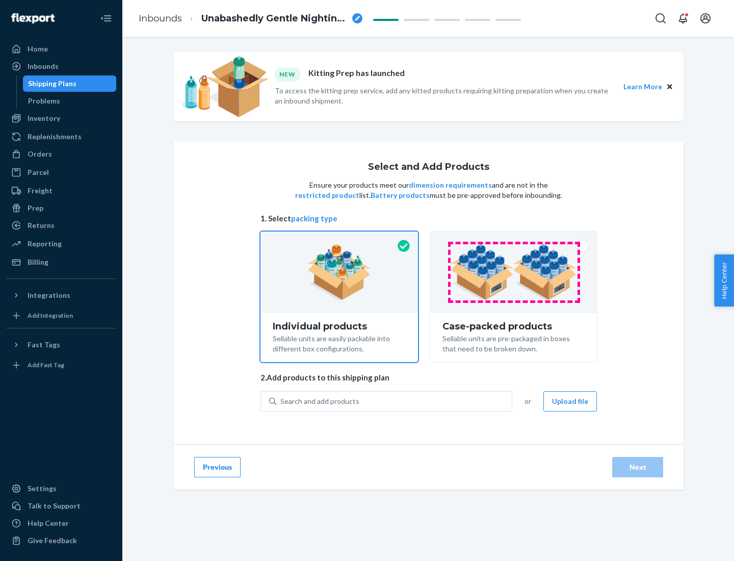  Describe the element at coordinates (44, 101) in the screenshot. I see `div: Problems` at that location.